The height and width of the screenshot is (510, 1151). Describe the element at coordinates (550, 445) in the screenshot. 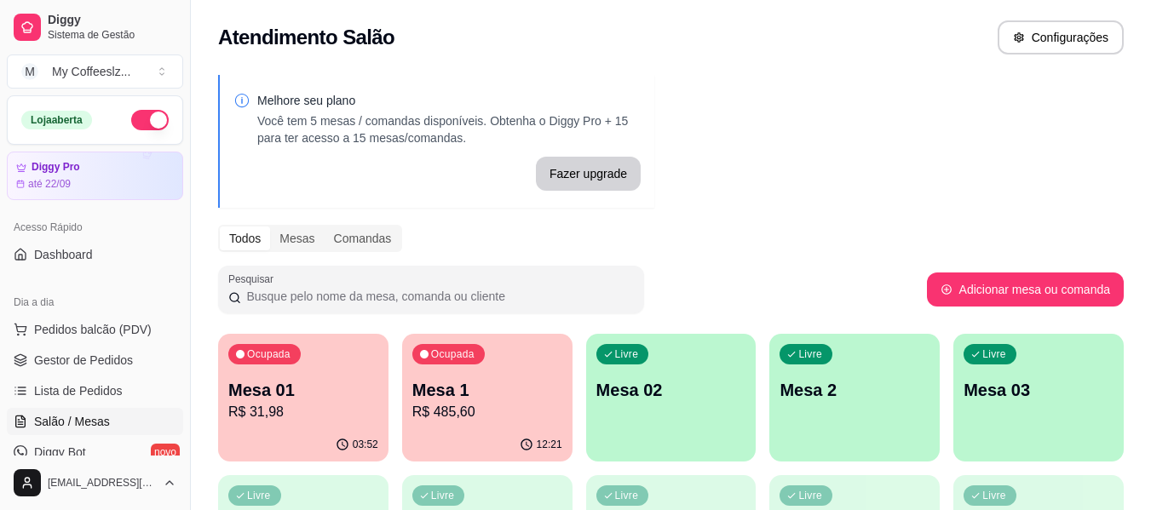

I see `p: 12:21` at that location.